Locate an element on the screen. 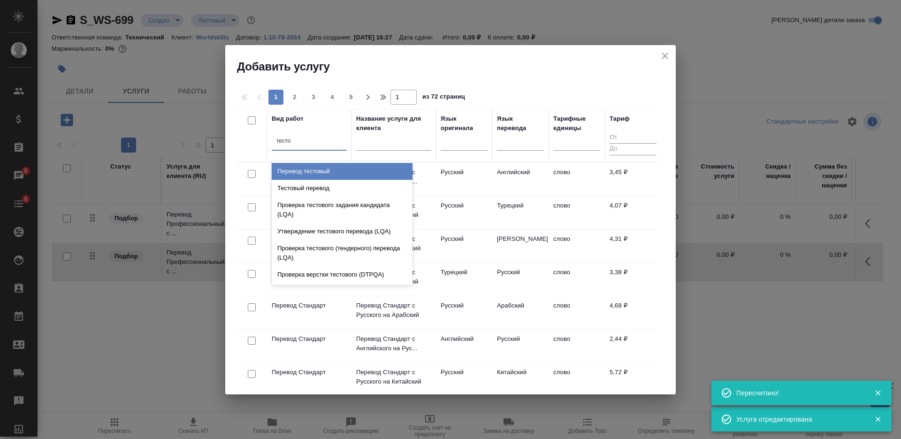  button: close is located at coordinates (665, 56).